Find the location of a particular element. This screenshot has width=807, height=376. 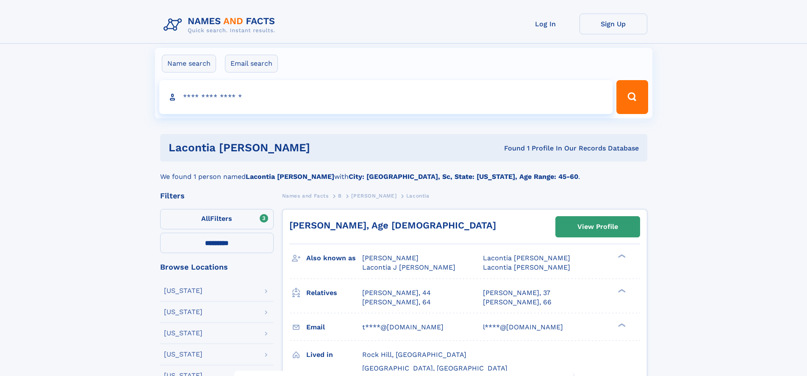

label: Filters is located at coordinates (217, 219).